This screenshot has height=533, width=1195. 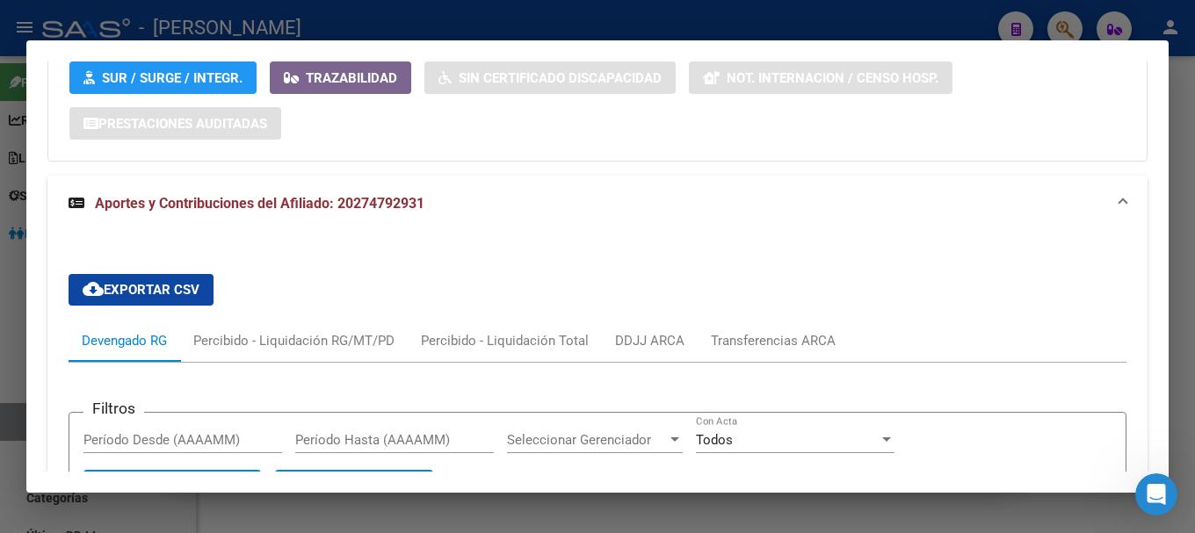 I want to click on span: Sin Certificado Discapacidad, so click(x=560, y=78).